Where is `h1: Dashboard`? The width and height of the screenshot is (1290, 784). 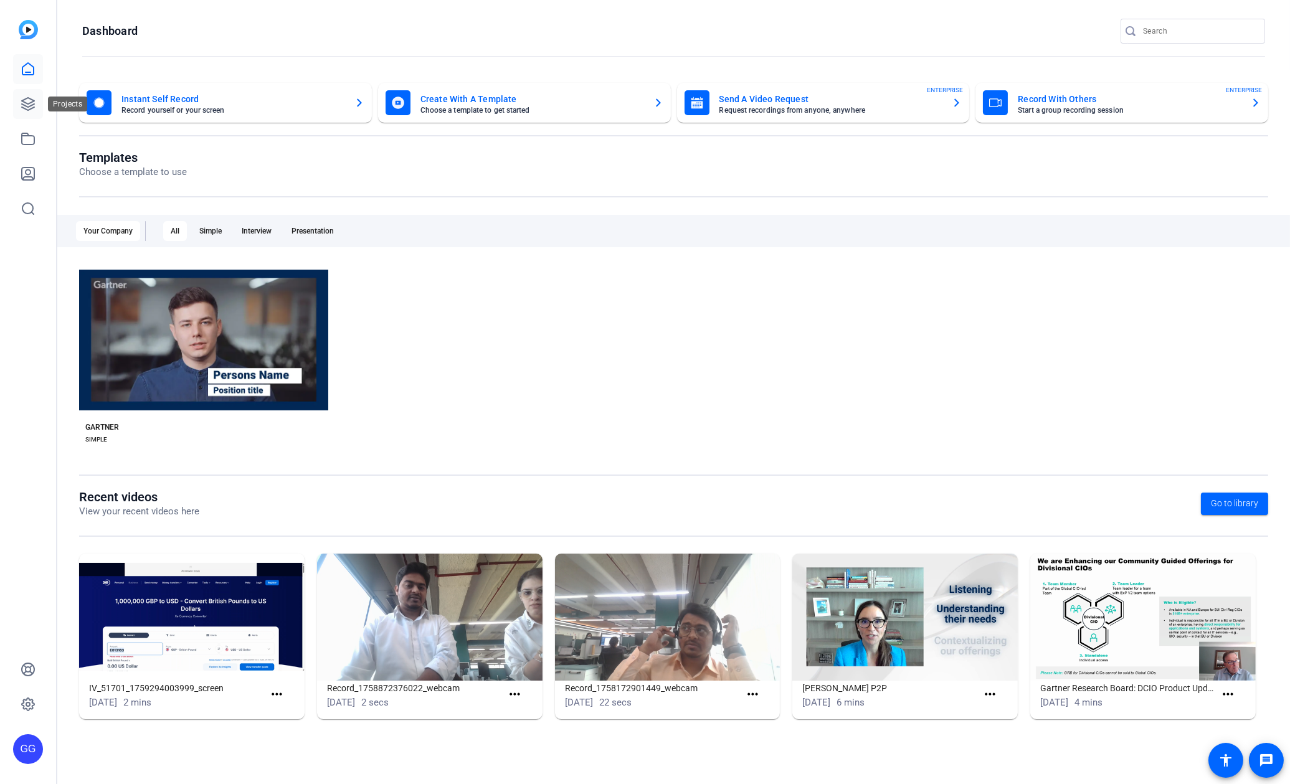 h1: Dashboard is located at coordinates (110, 31).